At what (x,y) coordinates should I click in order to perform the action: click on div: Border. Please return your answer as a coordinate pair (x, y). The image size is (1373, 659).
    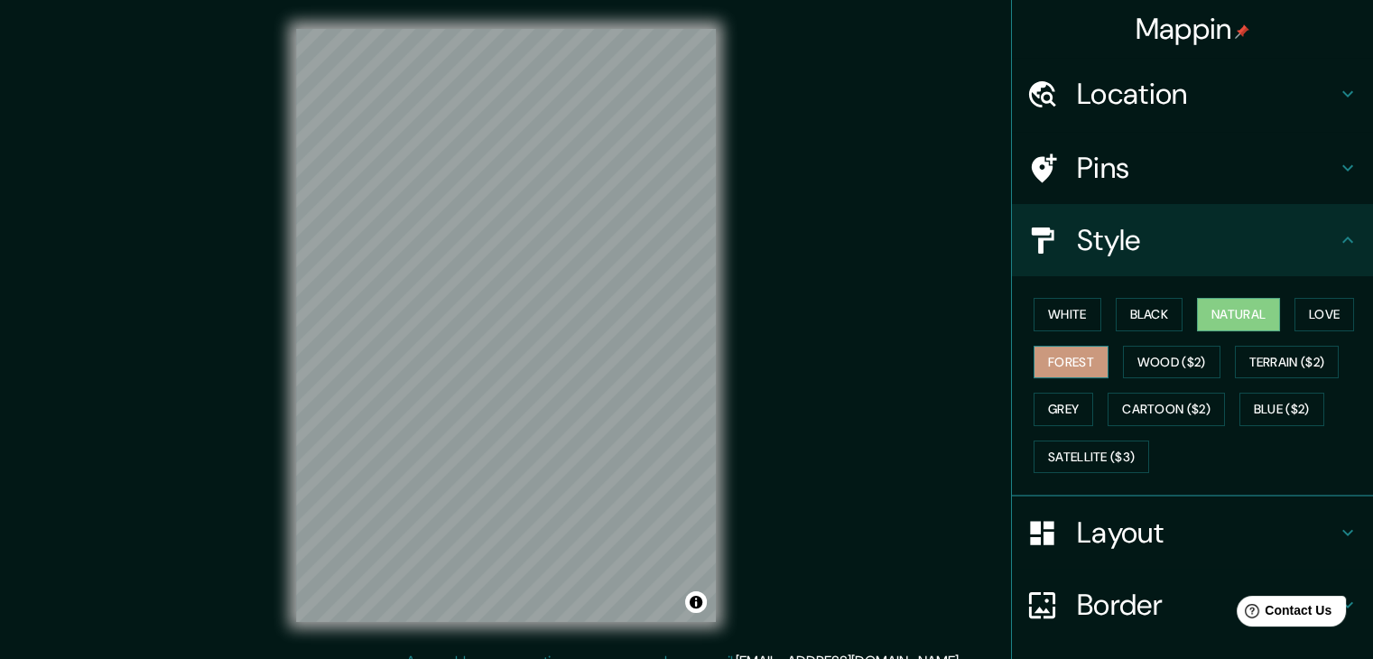
    Looking at the image, I should click on (1192, 605).